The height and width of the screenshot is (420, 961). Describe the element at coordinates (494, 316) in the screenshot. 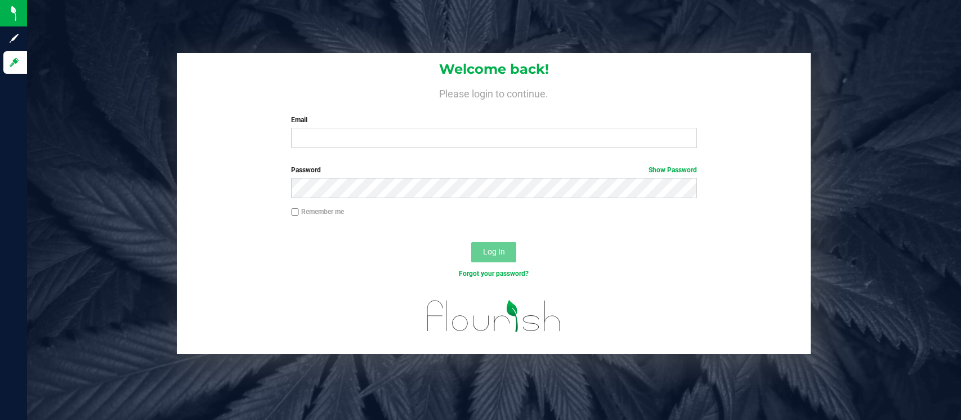

I see `img: flourish_logo.svg` at that location.